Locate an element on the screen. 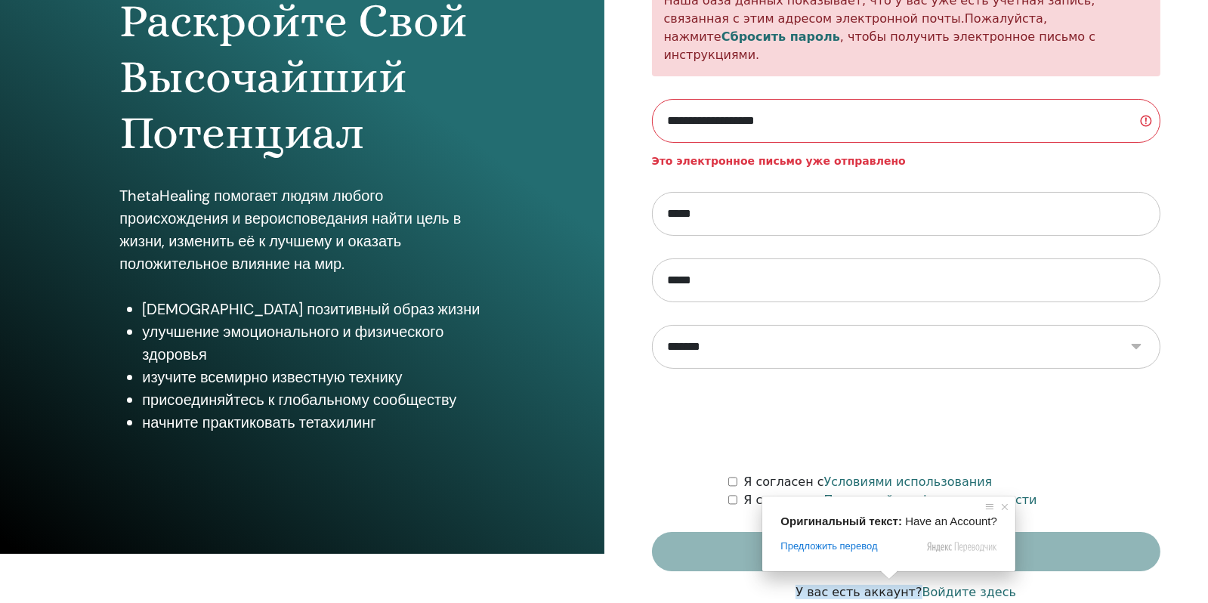 The width and height of the screenshot is (1208, 603). ya-tr-span: У вас есть аккаунт? is located at coordinates (858, 592).